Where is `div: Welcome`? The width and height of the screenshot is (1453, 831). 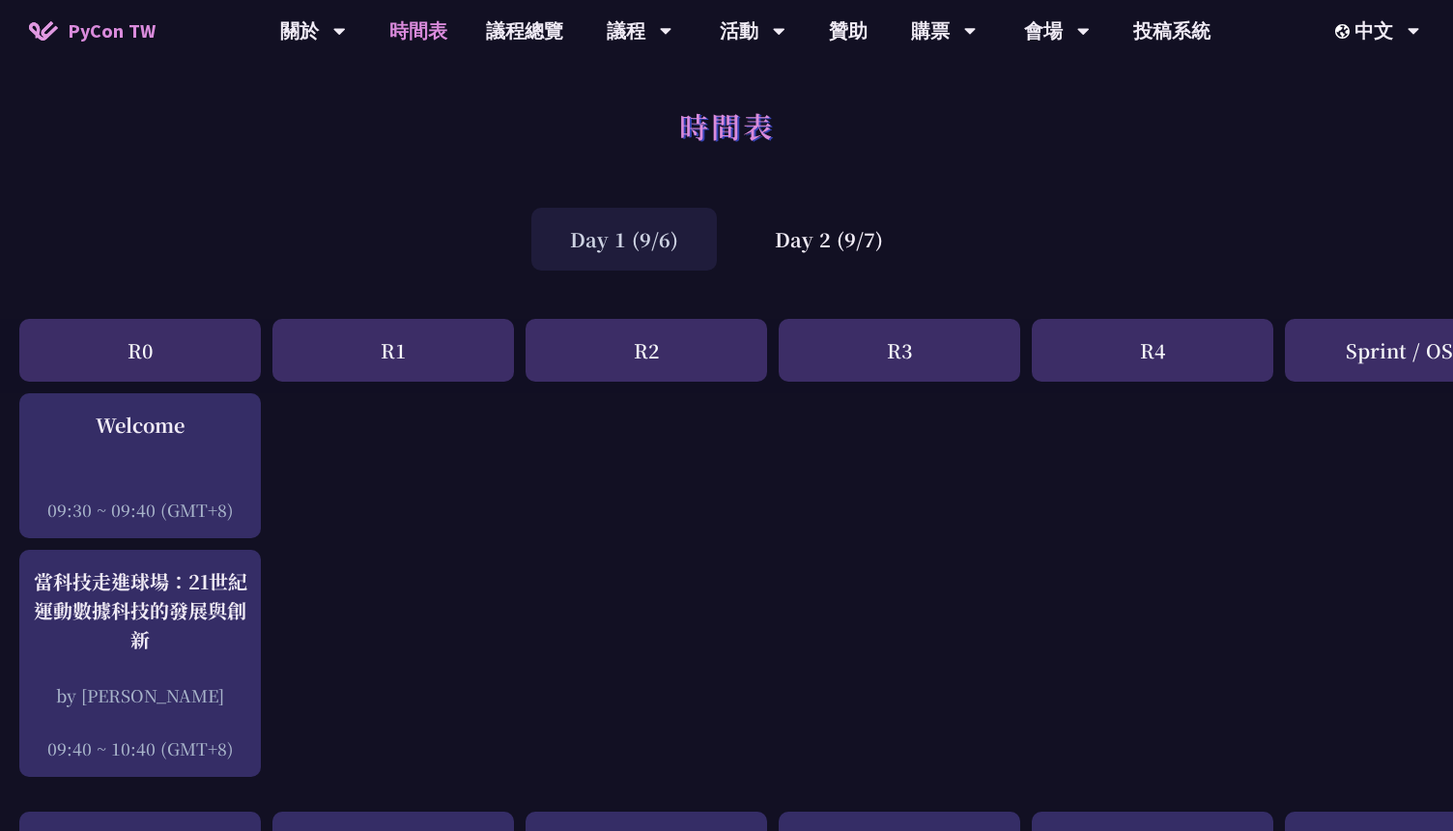
div: Welcome is located at coordinates (140, 425).